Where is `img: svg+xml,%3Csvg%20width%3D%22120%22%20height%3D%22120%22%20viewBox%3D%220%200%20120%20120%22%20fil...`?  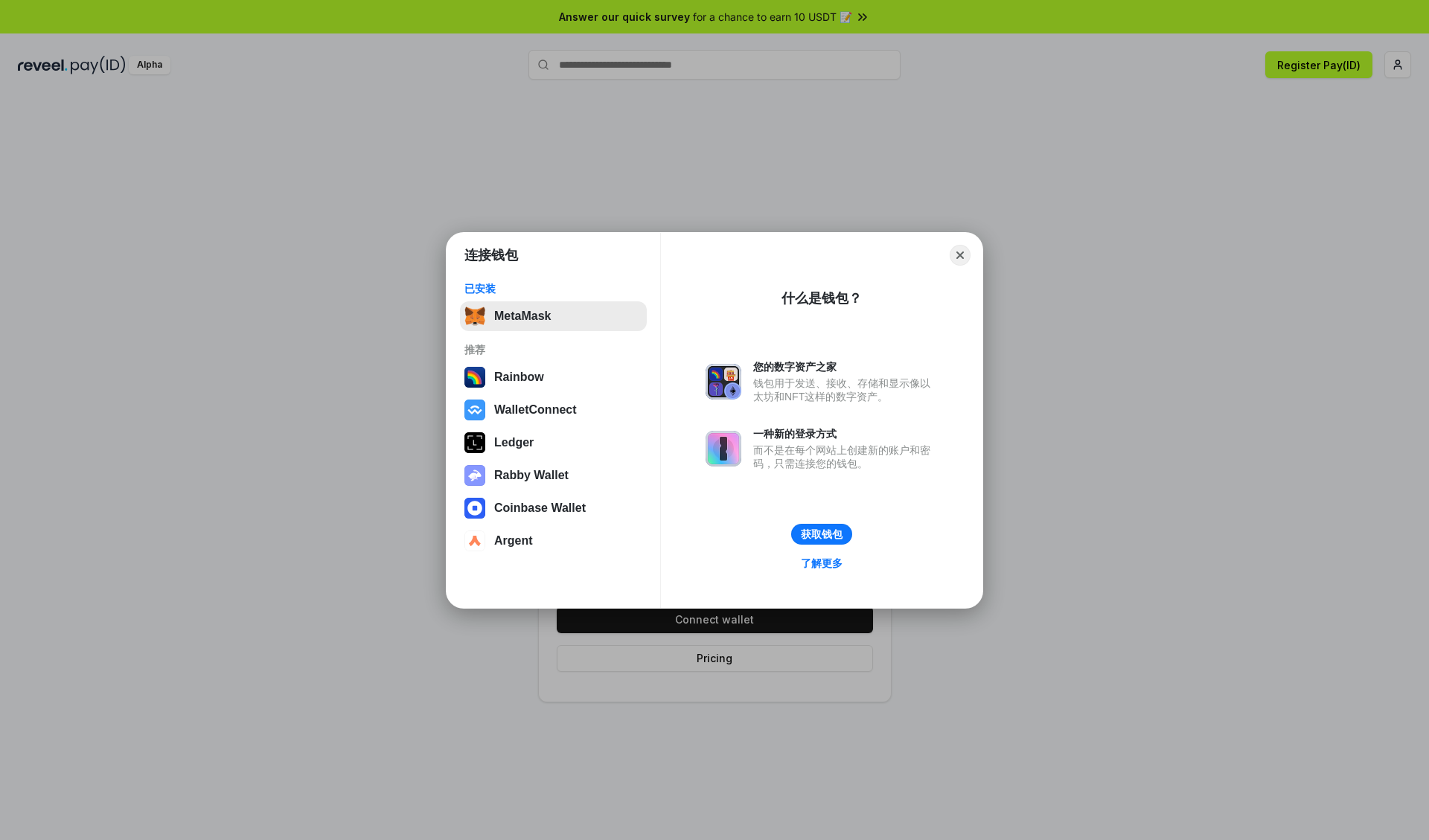
img: svg+xml,%3Csvg%20width%3D%22120%22%20height%3D%22120%22%20viewBox%3D%220%200%20120%20120%22%20fil... is located at coordinates (475, 377).